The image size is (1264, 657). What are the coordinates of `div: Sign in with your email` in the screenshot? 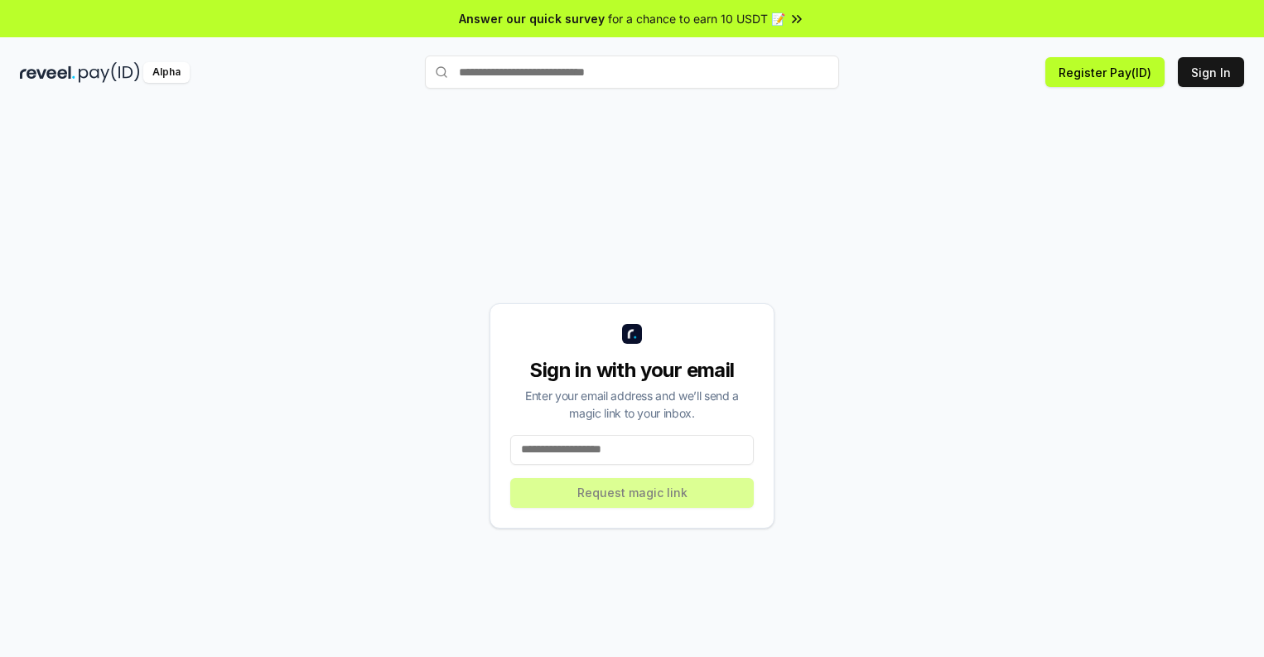 It's located at (632, 370).